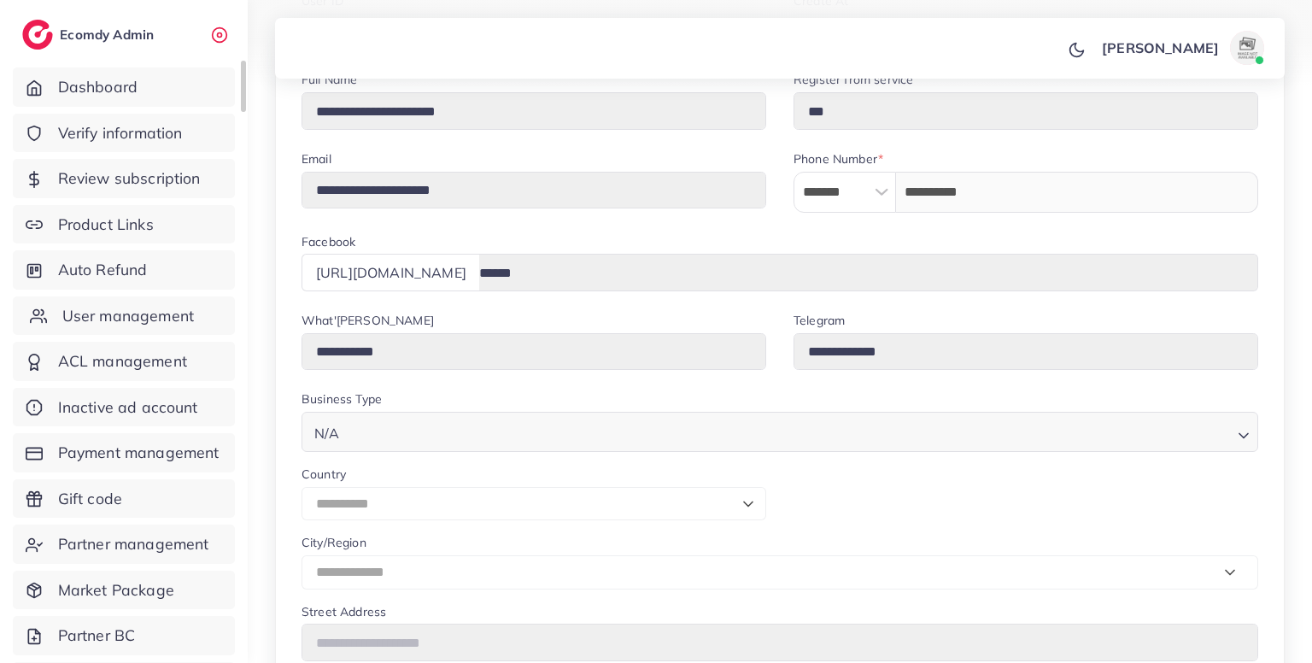 The image size is (1312, 663). I want to click on a: Inactive ad account, so click(124, 407).